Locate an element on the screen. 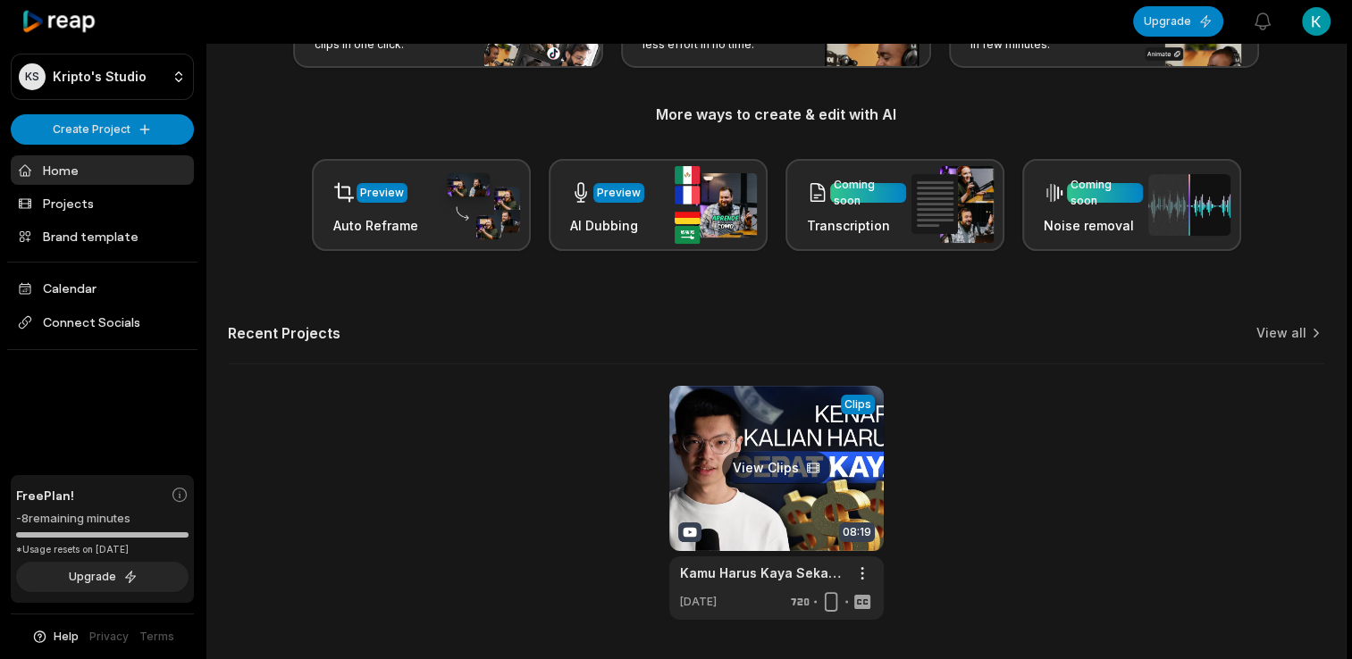 The width and height of the screenshot is (1352, 659). a: Kamu Harus Kaya Sekarang is located at coordinates (762, 573).